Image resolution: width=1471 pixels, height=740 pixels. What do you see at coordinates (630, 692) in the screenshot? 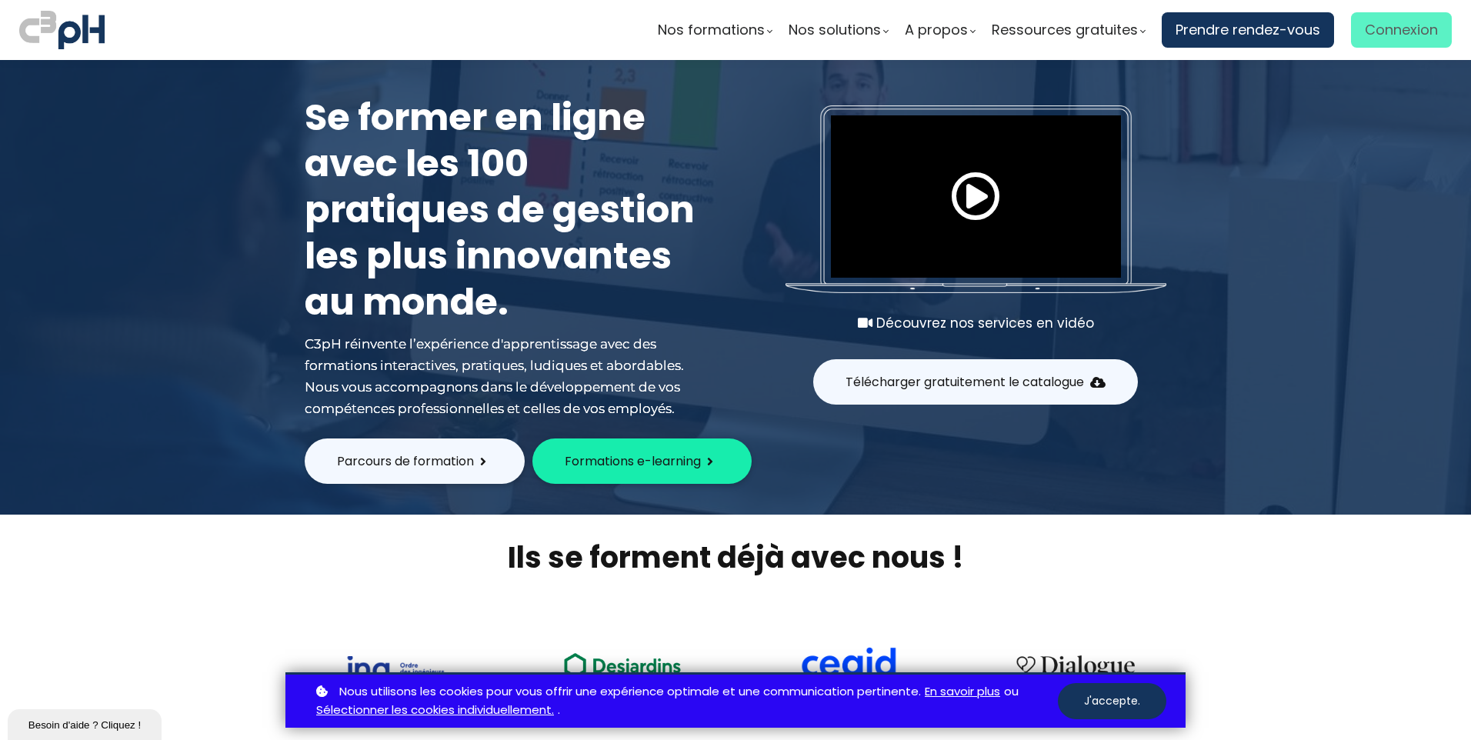
I see `span: Nous utilisons les cookies pour vous offrir une expérience optimale et une communication pertinente.` at bounding box center [630, 692].